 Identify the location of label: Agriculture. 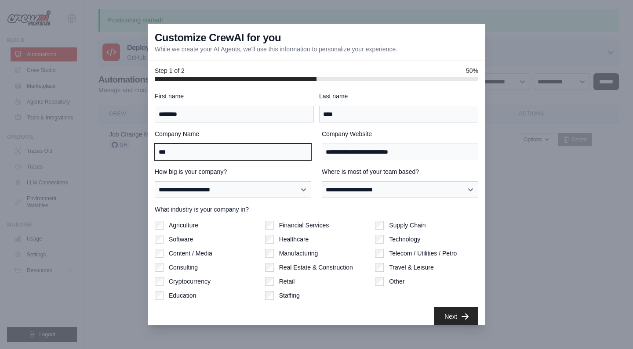
(183, 225).